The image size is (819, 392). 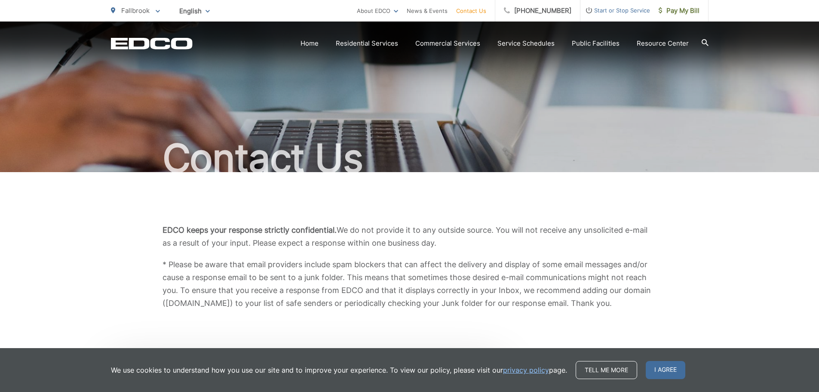 What do you see at coordinates (410, 284) in the screenshot?
I see `p: * Please be aware that email providers include spam blockers that can affect the delivery and dis...` at bounding box center [410, 284].